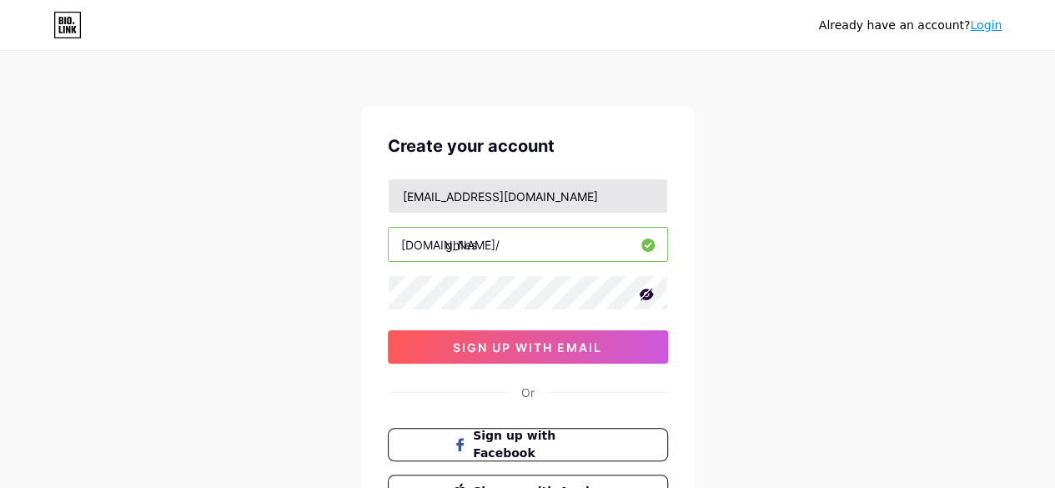 This screenshot has width=1055, height=488. What do you see at coordinates (528, 444) in the screenshot?
I see `button: Sign up with Facebook` at bounding box center [528, 444].